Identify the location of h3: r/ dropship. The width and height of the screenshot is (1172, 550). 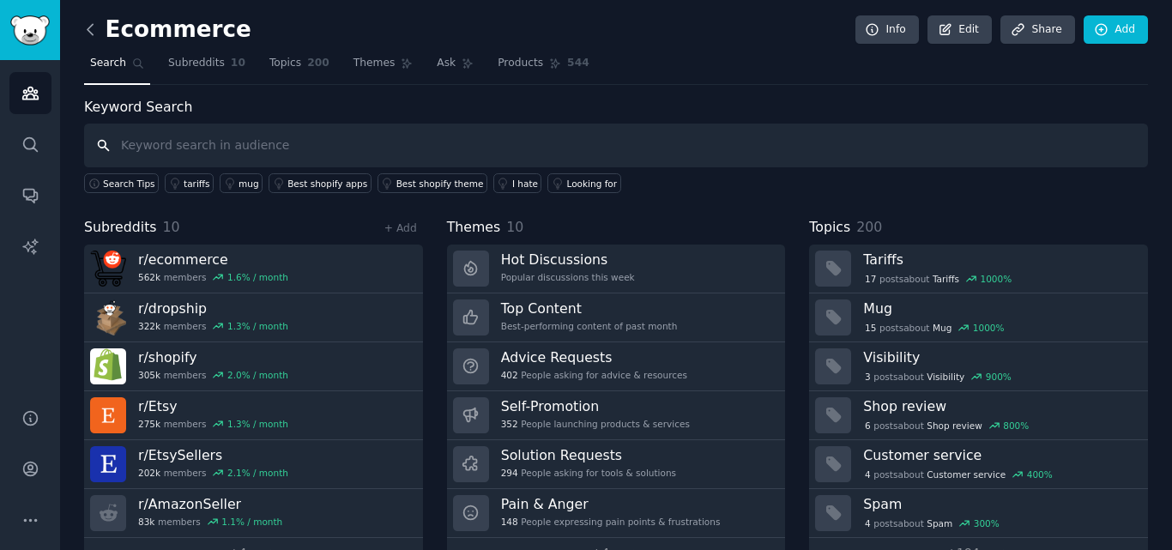
(213, 308).